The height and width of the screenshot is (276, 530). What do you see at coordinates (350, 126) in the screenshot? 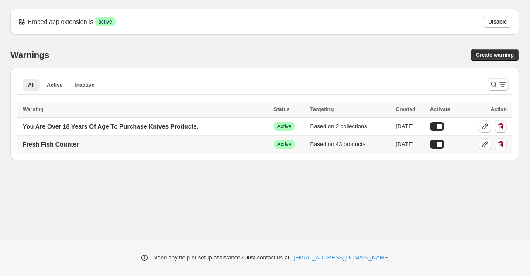
I see `div: Based on 2 collections` at bounding box center [350, 126].